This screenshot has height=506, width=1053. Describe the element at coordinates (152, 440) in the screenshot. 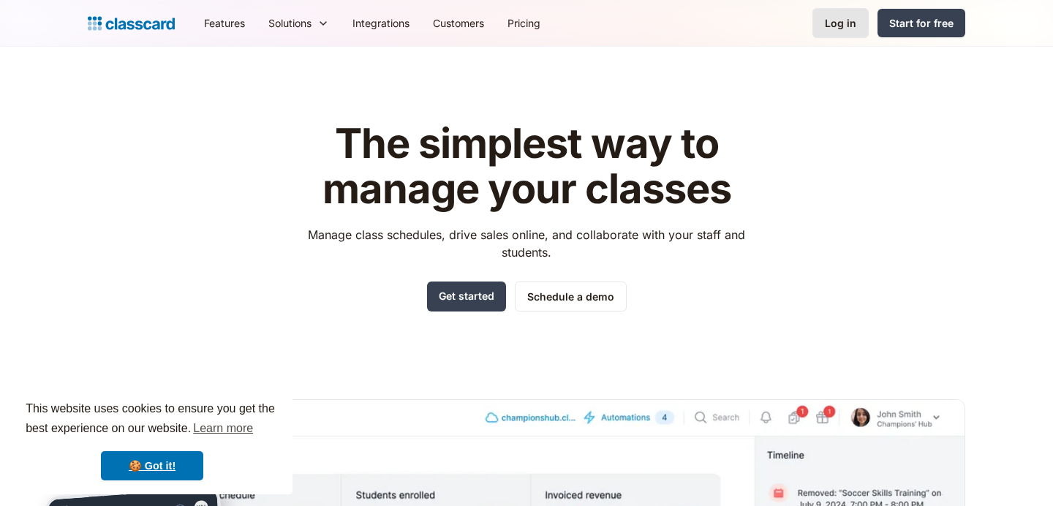

I see `div: cookieconsent` at that location.